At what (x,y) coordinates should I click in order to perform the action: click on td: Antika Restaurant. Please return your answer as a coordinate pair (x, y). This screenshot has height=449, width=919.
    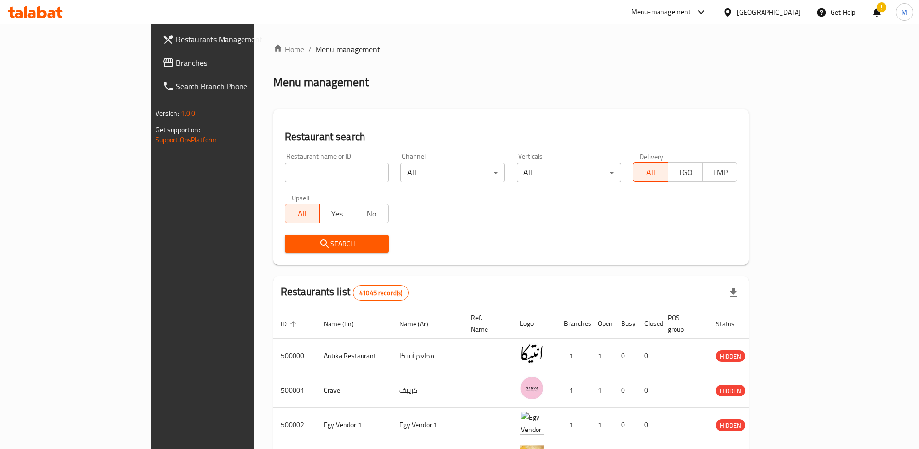
    Looking at the image, I should click on (354, 355).